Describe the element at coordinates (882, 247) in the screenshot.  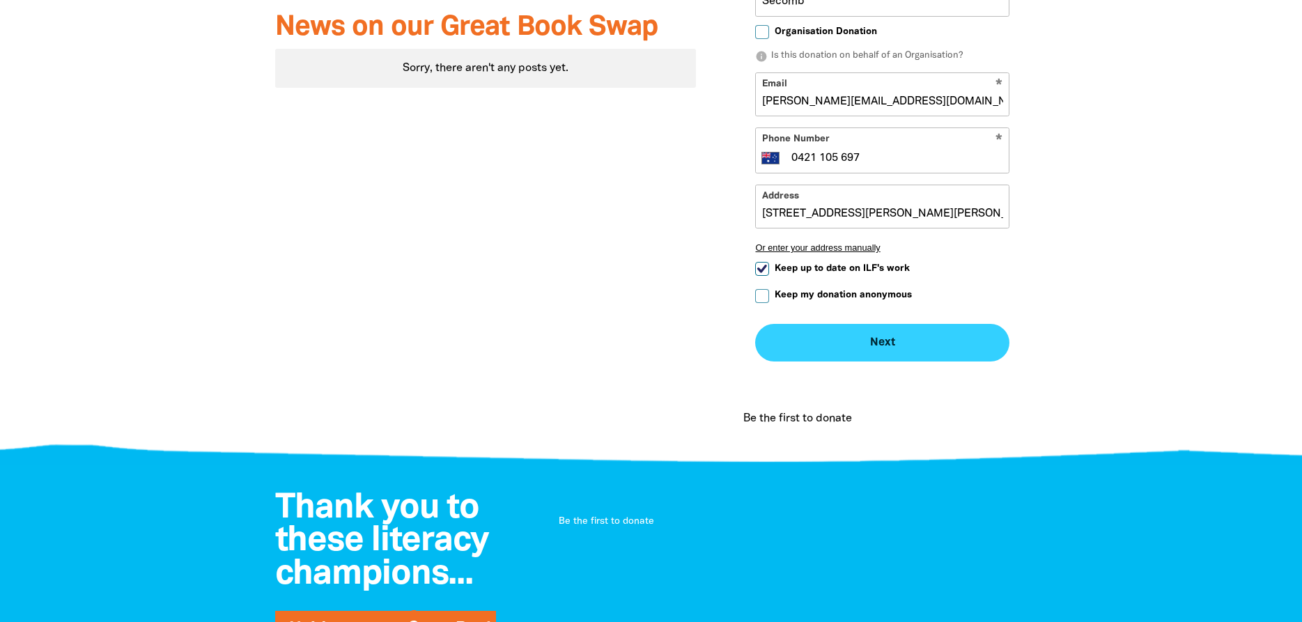
I see `button: Or enter your address manually` at that location.